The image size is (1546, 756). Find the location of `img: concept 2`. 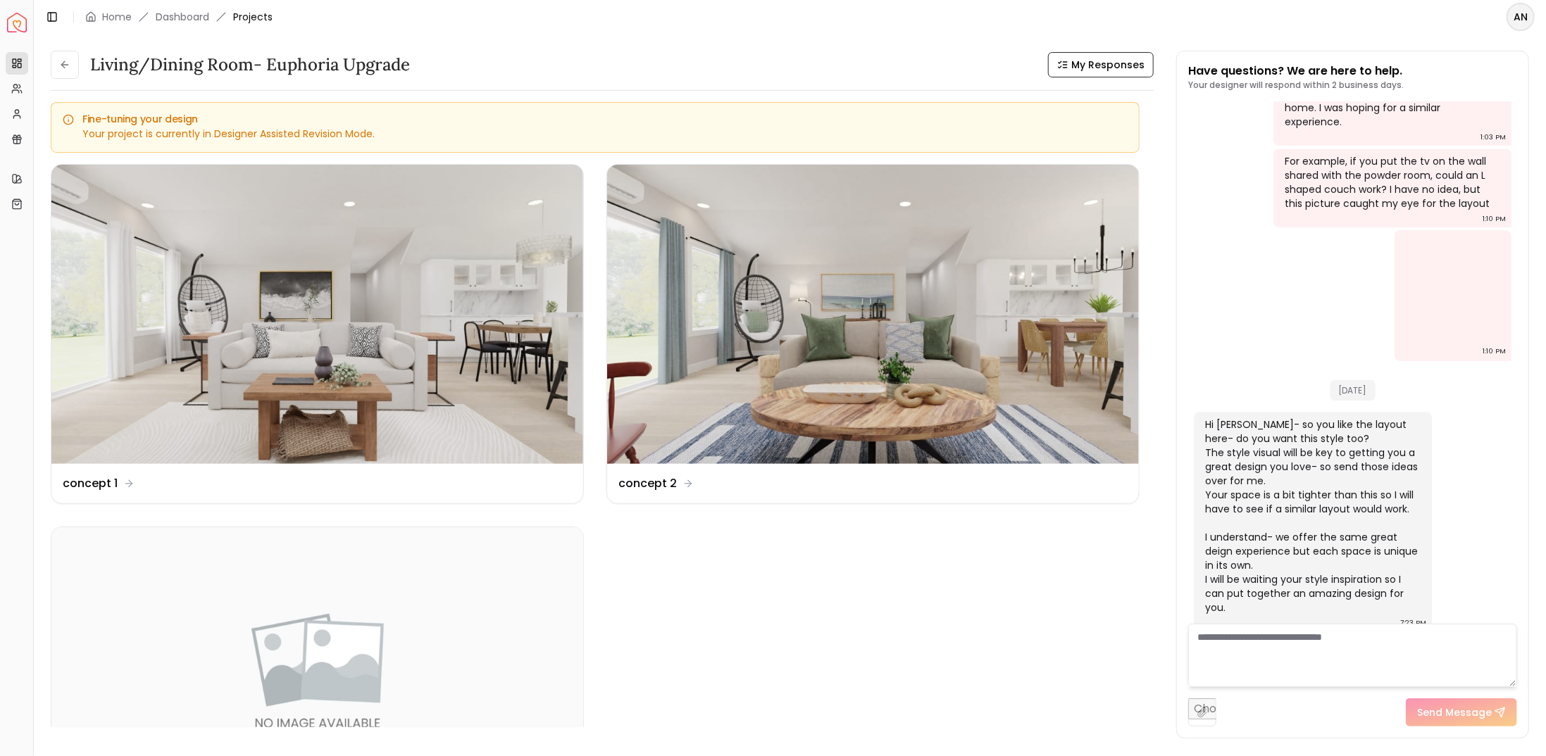

img: concept 2 is located at coordinates (872, 314).